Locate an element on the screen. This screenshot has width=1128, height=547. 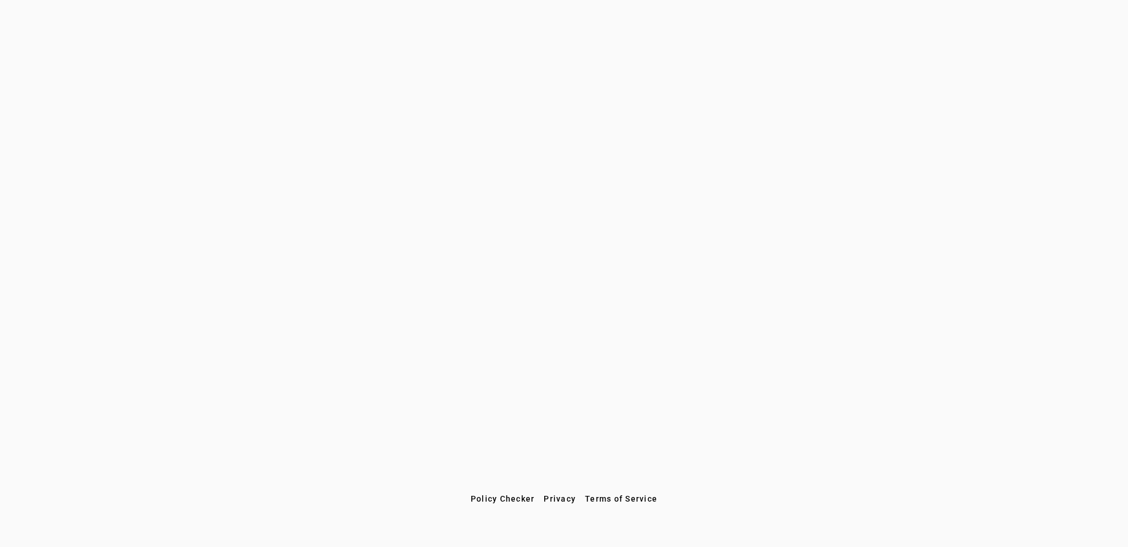
button: Privacy is located at coordinates (560, 498).